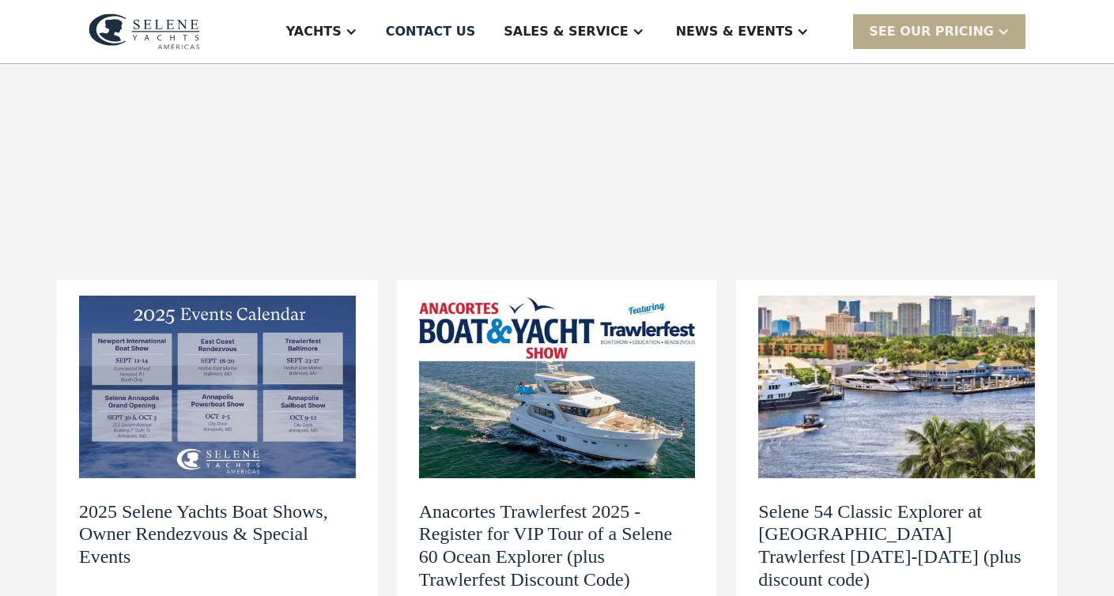 The height and width of the screenshot is (596, 1114). Describe the element at coordinates (566, 32) in the screenshot. I see `div: Sales & Service` at that location.